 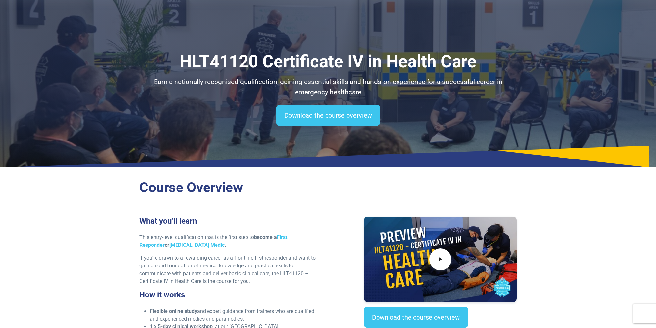 What do you see at coordinates (328, 188) in the screenshot?
I see `h2: Course Overview` at bounding box center [328, 188].